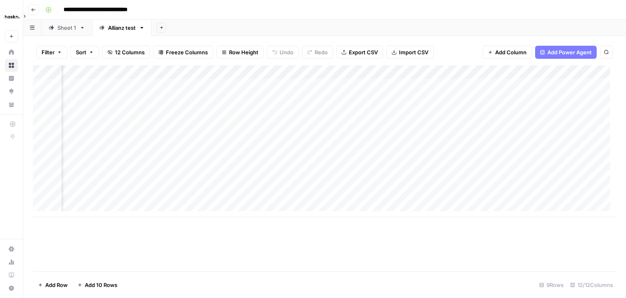  What do you see at coordinates (48, 52) in the screenshot?
I see `span: Filter` at bounding box center [48, 52].